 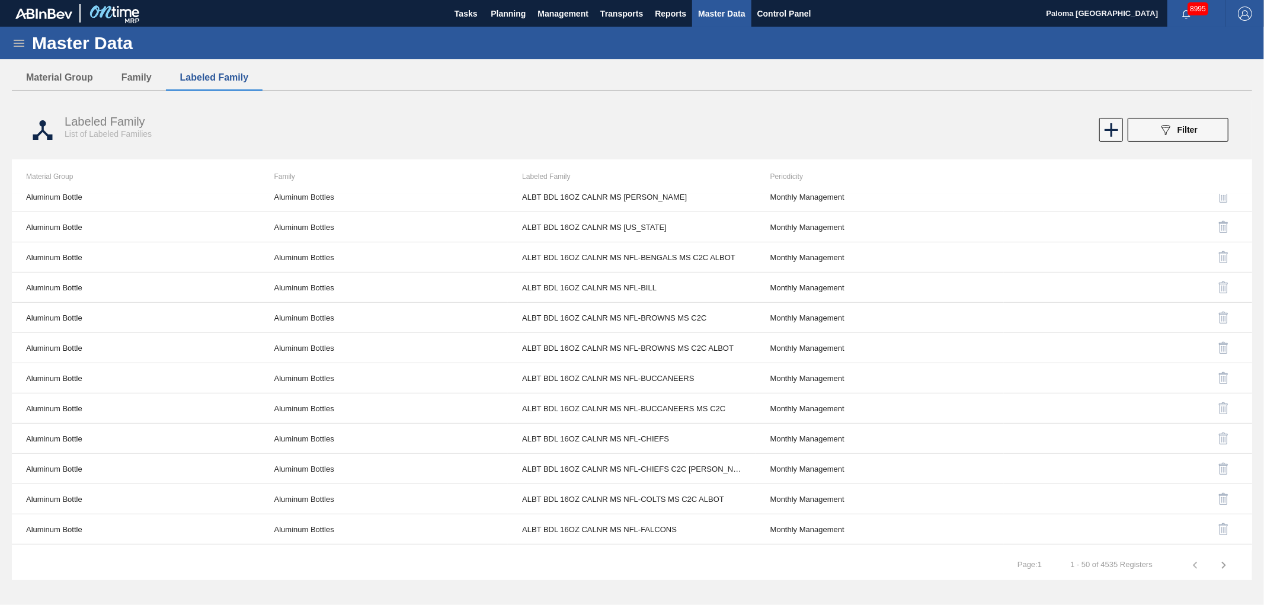 What do you see at coordinates (622, 14) in the screenshot?
I see `span: Transports` at bounding box center [622, 14].